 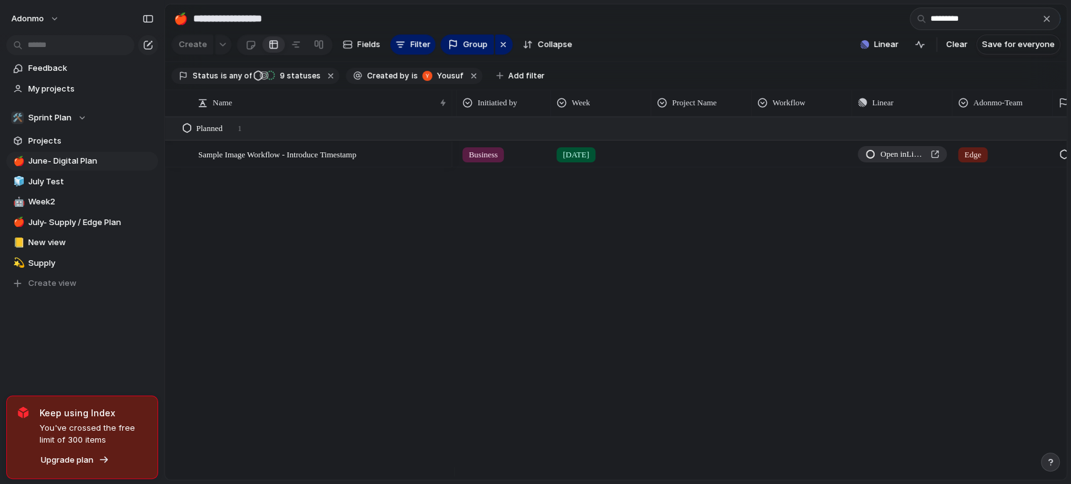 What do you see at coordinates (82, 68) in the screenshot?
I see `a: Feedback` at bounding box center [82, 68].